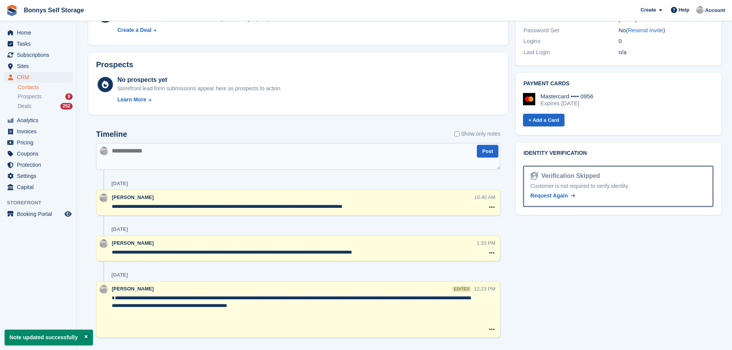  Describe the element at coordinates (42, 203) in the screenshot. I see `span: Storefront` at that location.